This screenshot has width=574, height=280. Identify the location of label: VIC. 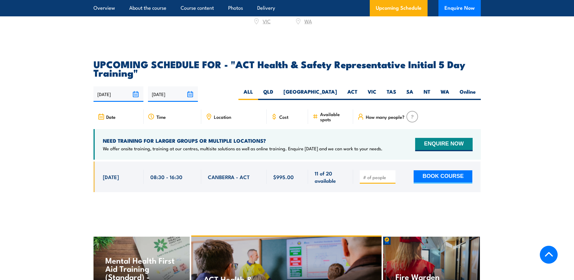
(372, 94).